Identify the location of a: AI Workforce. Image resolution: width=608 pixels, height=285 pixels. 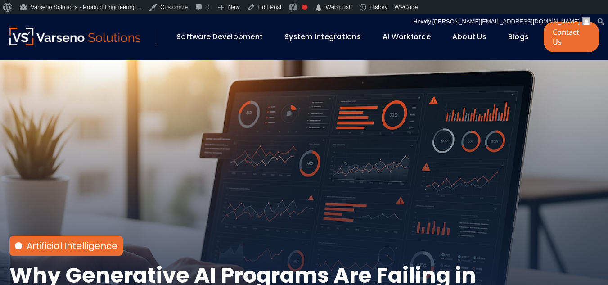
(407, 36).